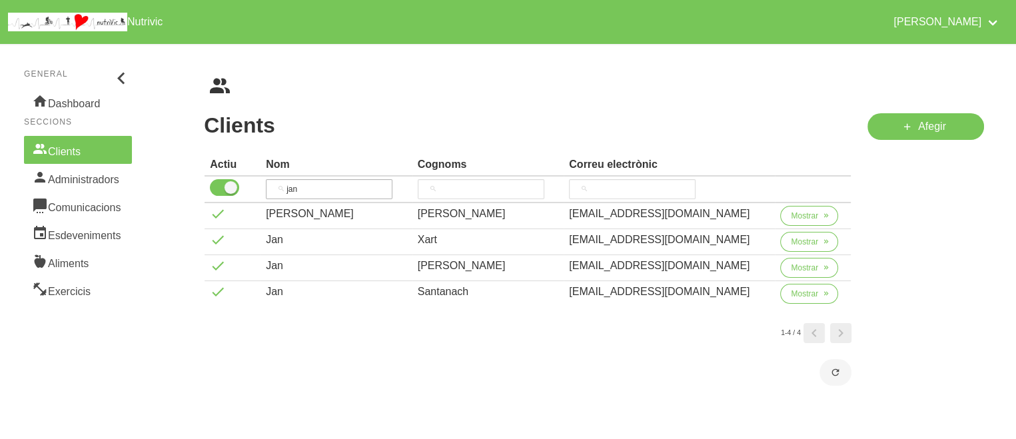 This screenshot has height=439, width=1016. What do you see at coordinates (336, 165) in the screenshot?
I see `div: Nom` at bounding box center [336, 165].